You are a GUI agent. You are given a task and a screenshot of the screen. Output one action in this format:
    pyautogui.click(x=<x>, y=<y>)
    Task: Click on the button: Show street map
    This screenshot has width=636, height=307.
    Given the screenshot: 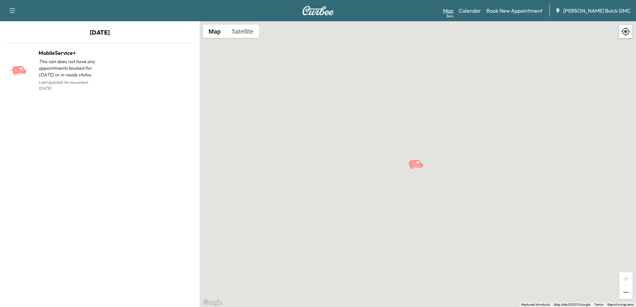 What is the action you would take?
    pyautogui.click(x=215, y=31)
    